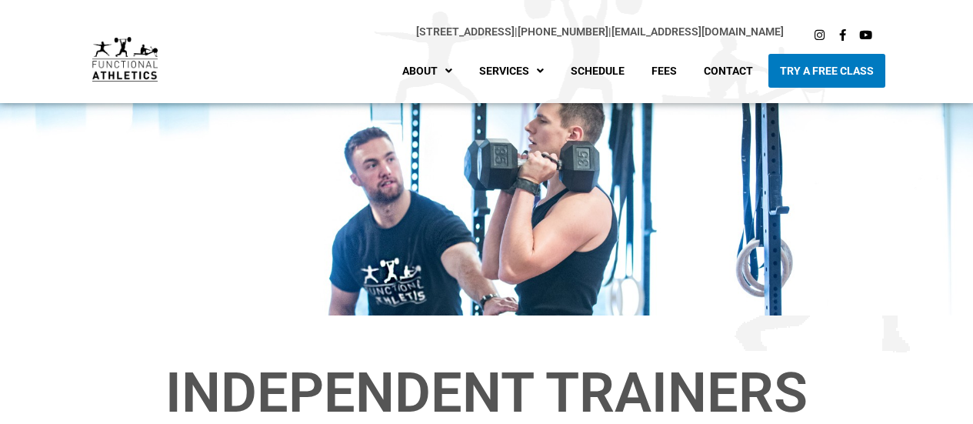 Image resolution: width=973 pixels, height=424 pixels. I want to click on a: default-logo, so click(125, 59).